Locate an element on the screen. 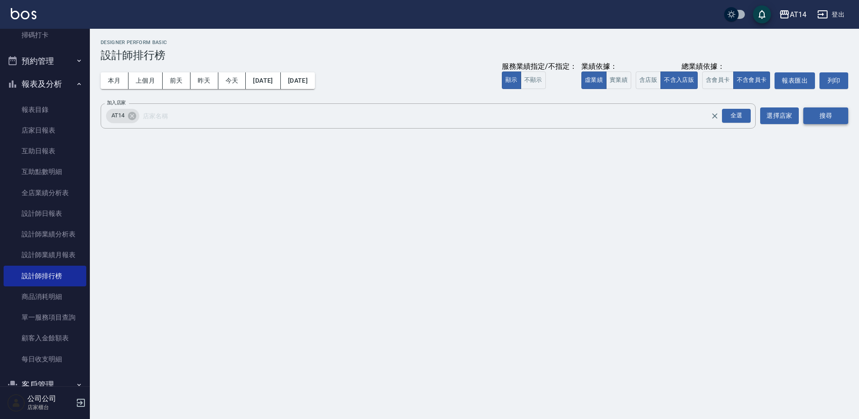 The image size is (859, 419). a: 報表目錄 is located at coordinates (45, 110).